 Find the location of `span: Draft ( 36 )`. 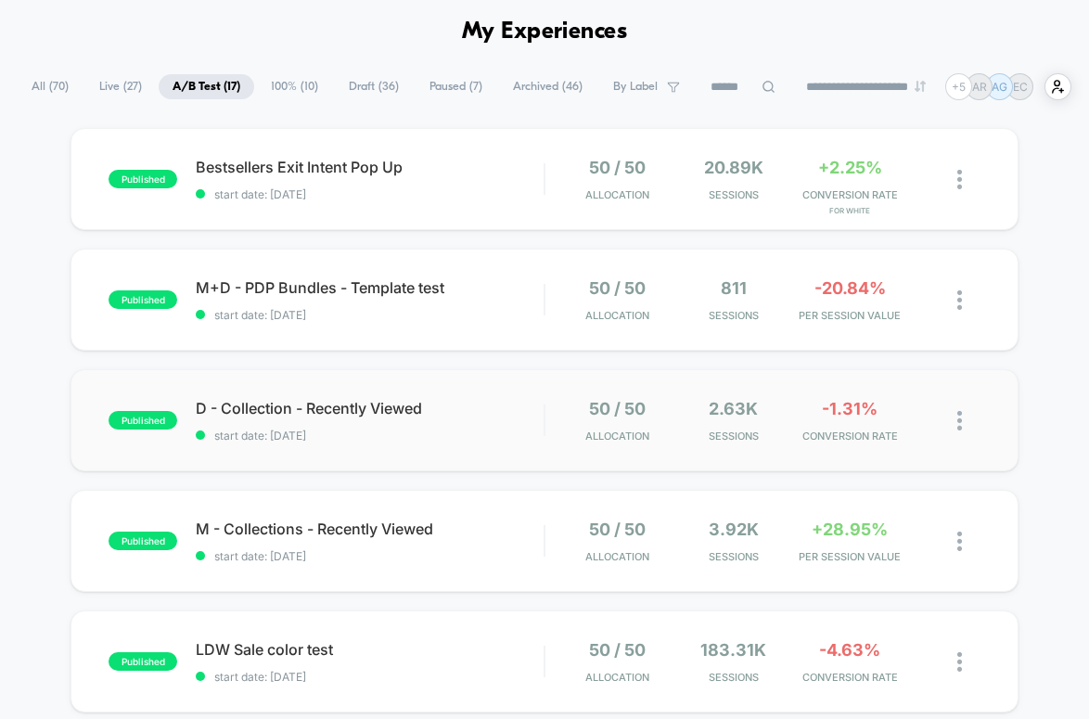

span: Draft ( 36 ) is located at coordinates (374, 86).